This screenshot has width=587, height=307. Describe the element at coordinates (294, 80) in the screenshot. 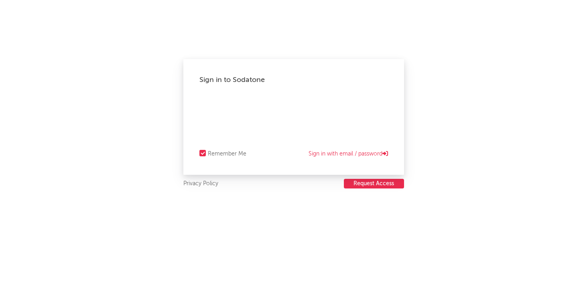

I see `div: Sign in to Sodatone` at that location.